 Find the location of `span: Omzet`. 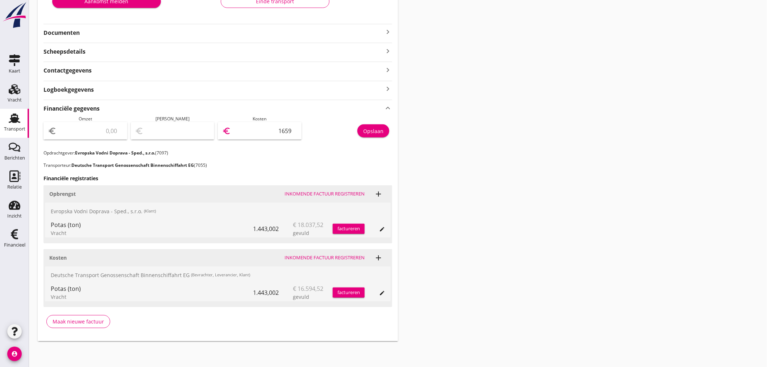

span: Omzet is located at coordinates (85, 119).